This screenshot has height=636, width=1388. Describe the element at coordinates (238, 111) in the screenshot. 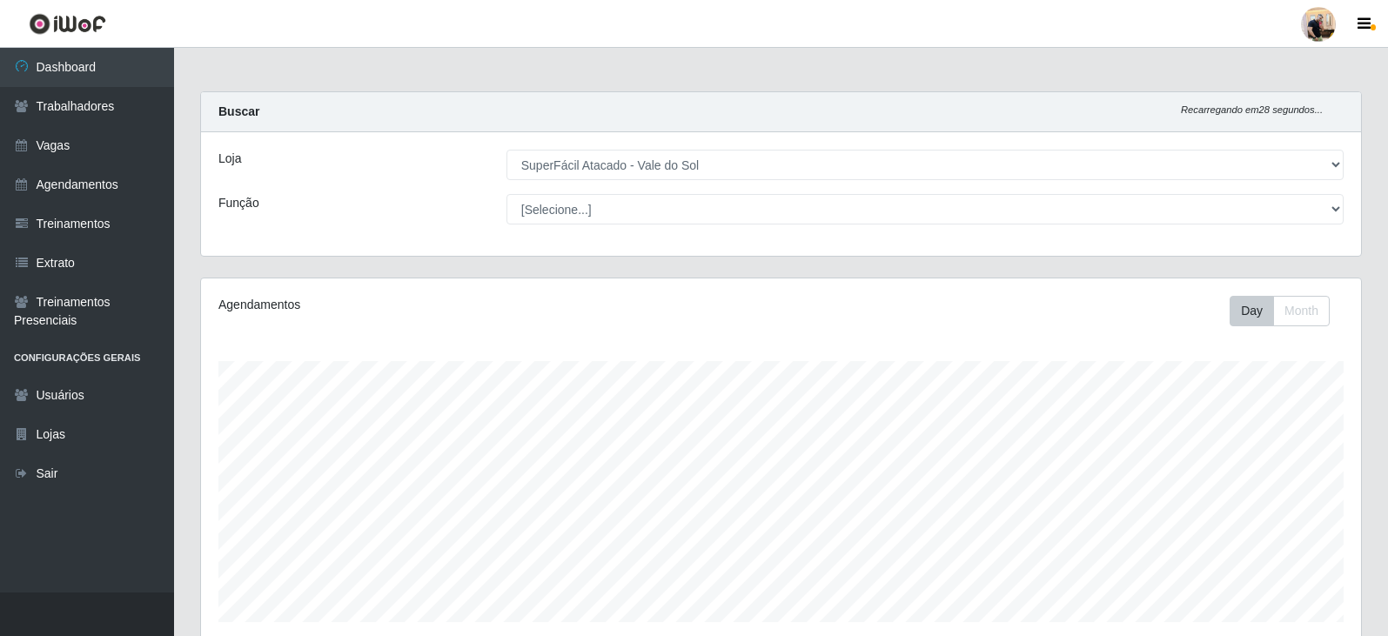

I see `strong: Buscar` at that location.